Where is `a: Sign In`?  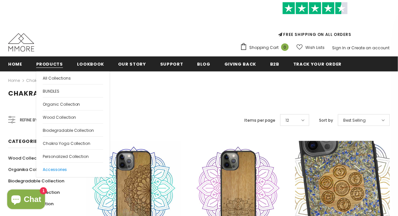 a: Sign In is located at coordinates (339, 48).